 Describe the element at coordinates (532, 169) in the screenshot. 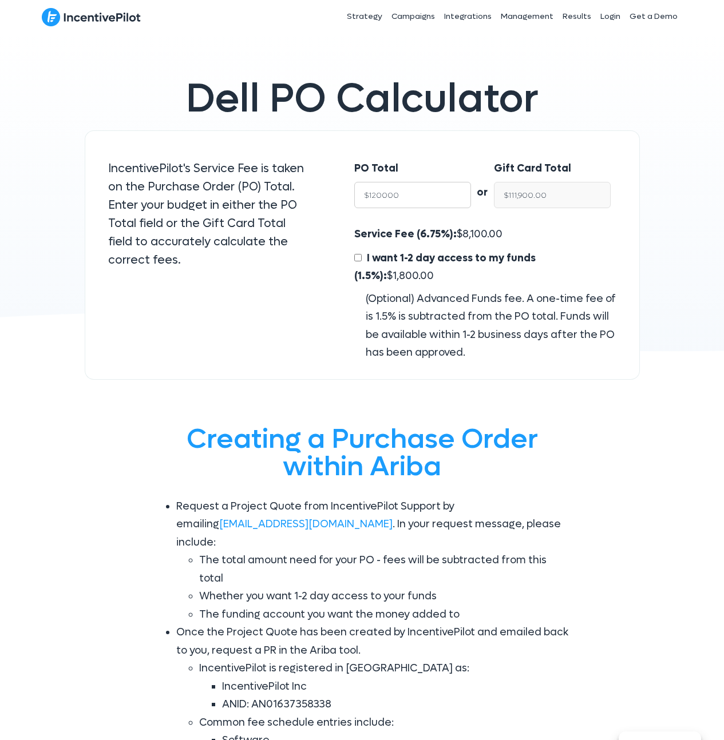

I see `label: Gift Card Total` at that location.